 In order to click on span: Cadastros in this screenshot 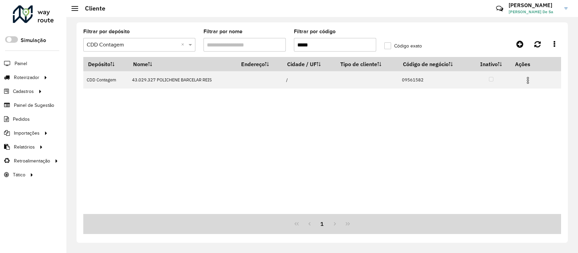, I will do `click(23, 91)`.